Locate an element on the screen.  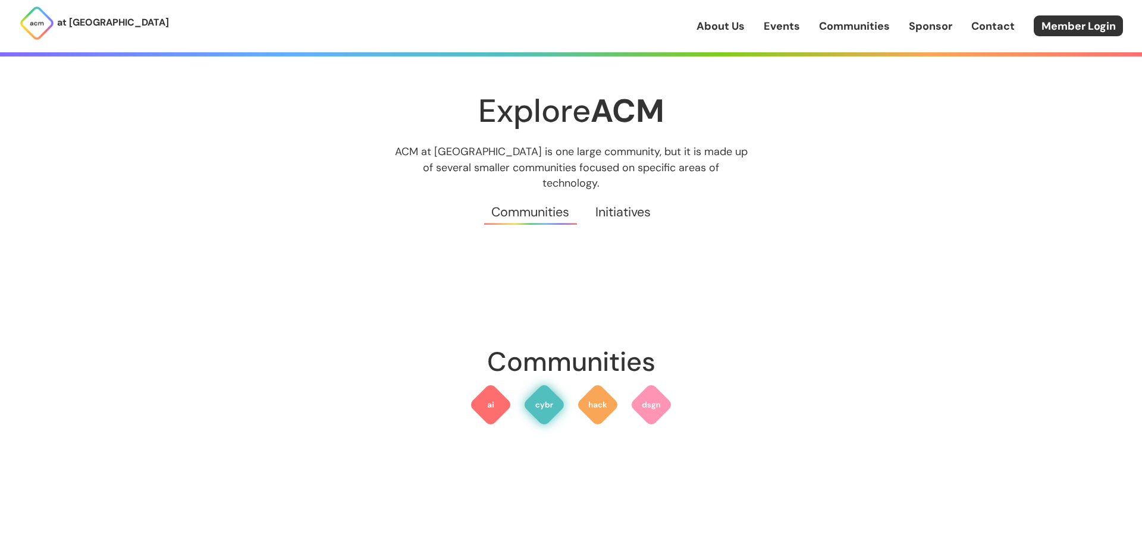
h2: Communities is located at coordinates (571, 362).